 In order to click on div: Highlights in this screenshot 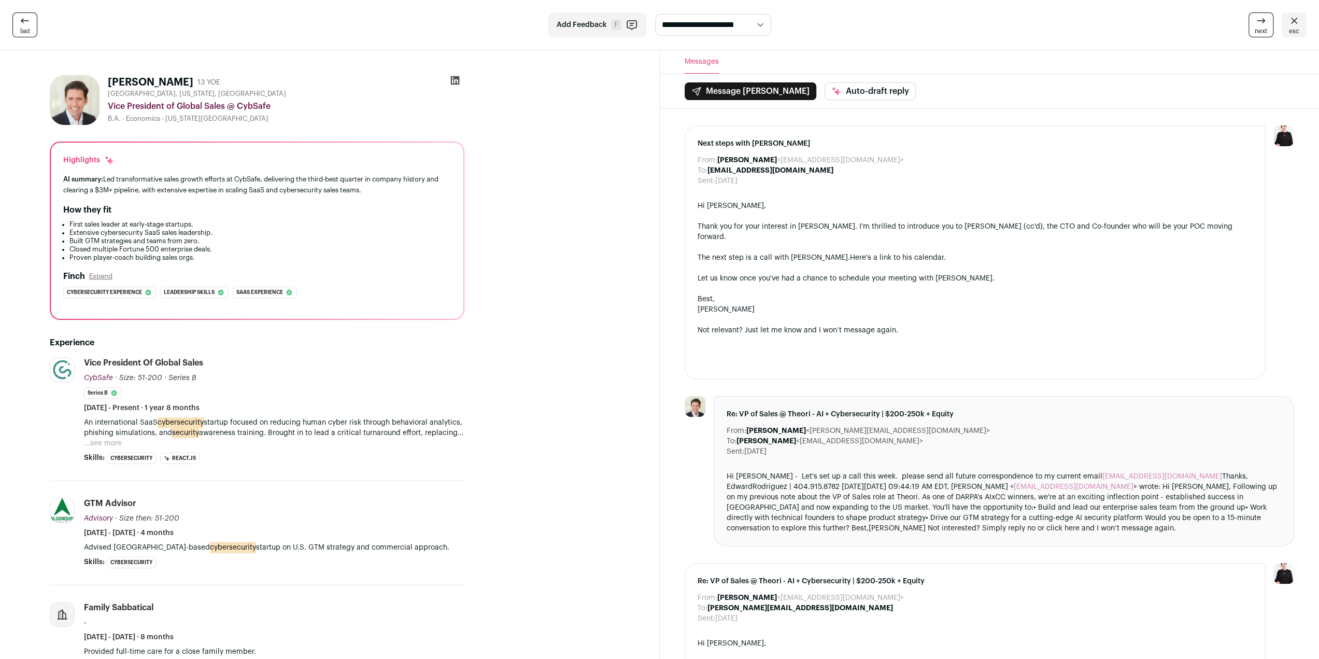, I will do `click(89, 160)`.